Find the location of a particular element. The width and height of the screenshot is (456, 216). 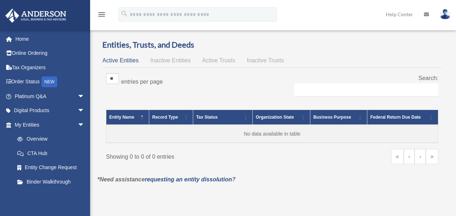

i: search is located at coordinates (124, 14).